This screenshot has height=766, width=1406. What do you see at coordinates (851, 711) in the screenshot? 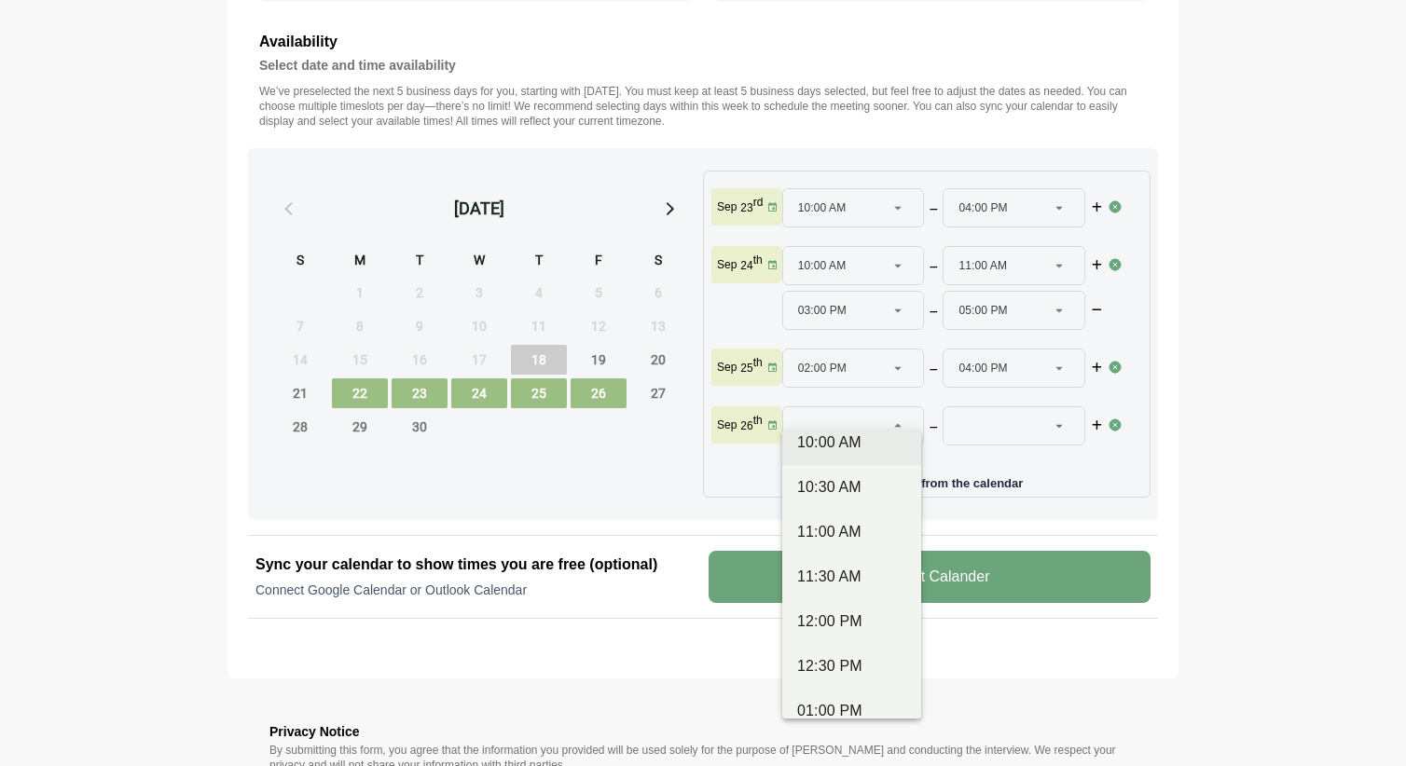
I see `div: 01:00 PM` at bounding box center [851, 711].